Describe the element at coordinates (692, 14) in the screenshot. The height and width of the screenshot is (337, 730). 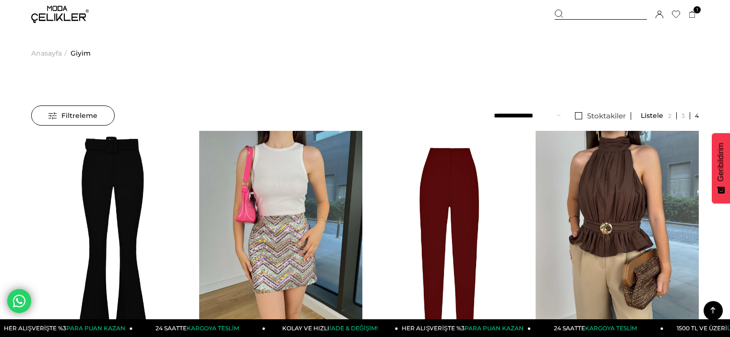
I see `a: 1` at that location.